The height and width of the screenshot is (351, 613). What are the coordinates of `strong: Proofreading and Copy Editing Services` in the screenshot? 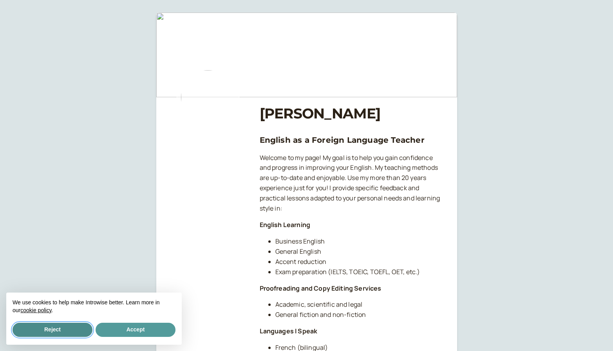 It's located at (320, 288).